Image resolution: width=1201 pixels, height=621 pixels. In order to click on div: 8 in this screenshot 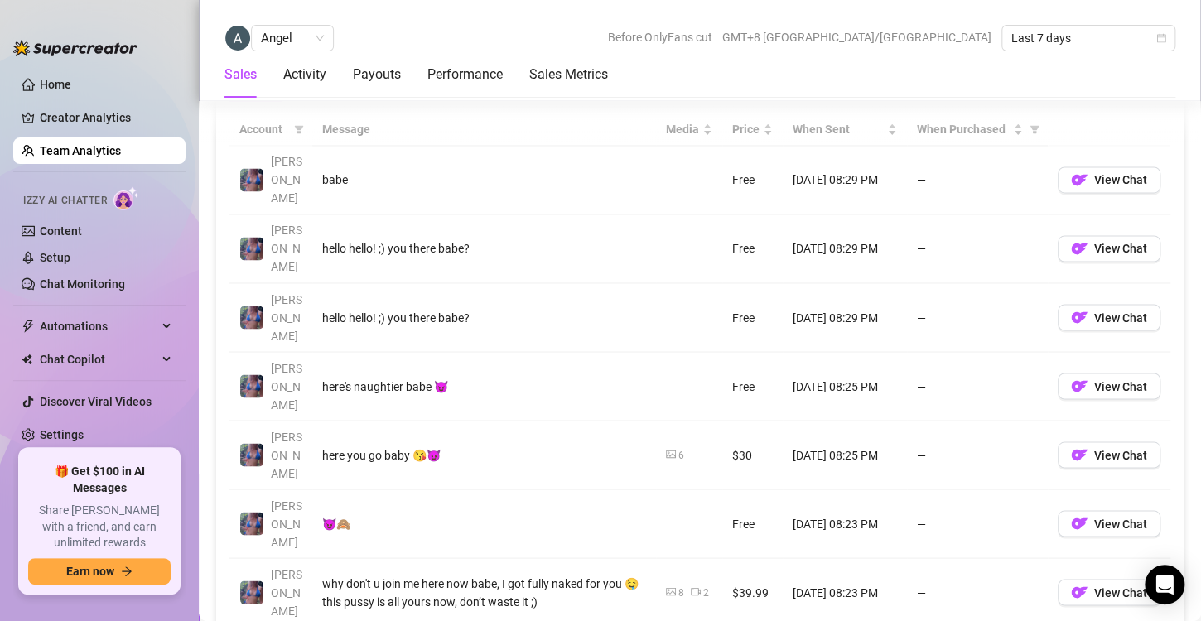, I will do `click(681, 592)`.